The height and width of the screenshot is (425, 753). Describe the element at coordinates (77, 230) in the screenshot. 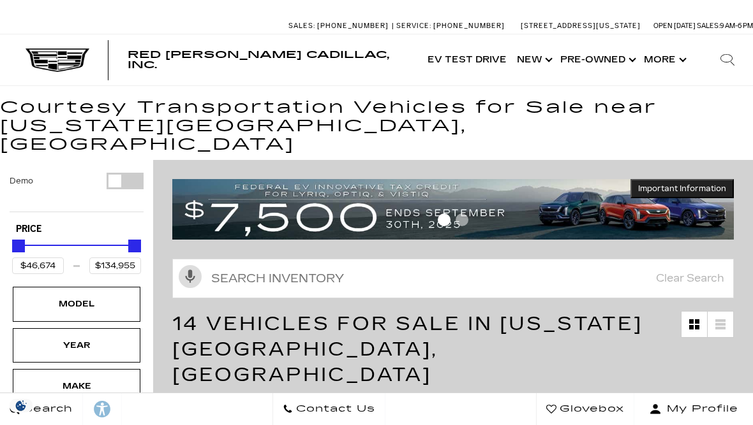

I see `h5: Price` at that location.